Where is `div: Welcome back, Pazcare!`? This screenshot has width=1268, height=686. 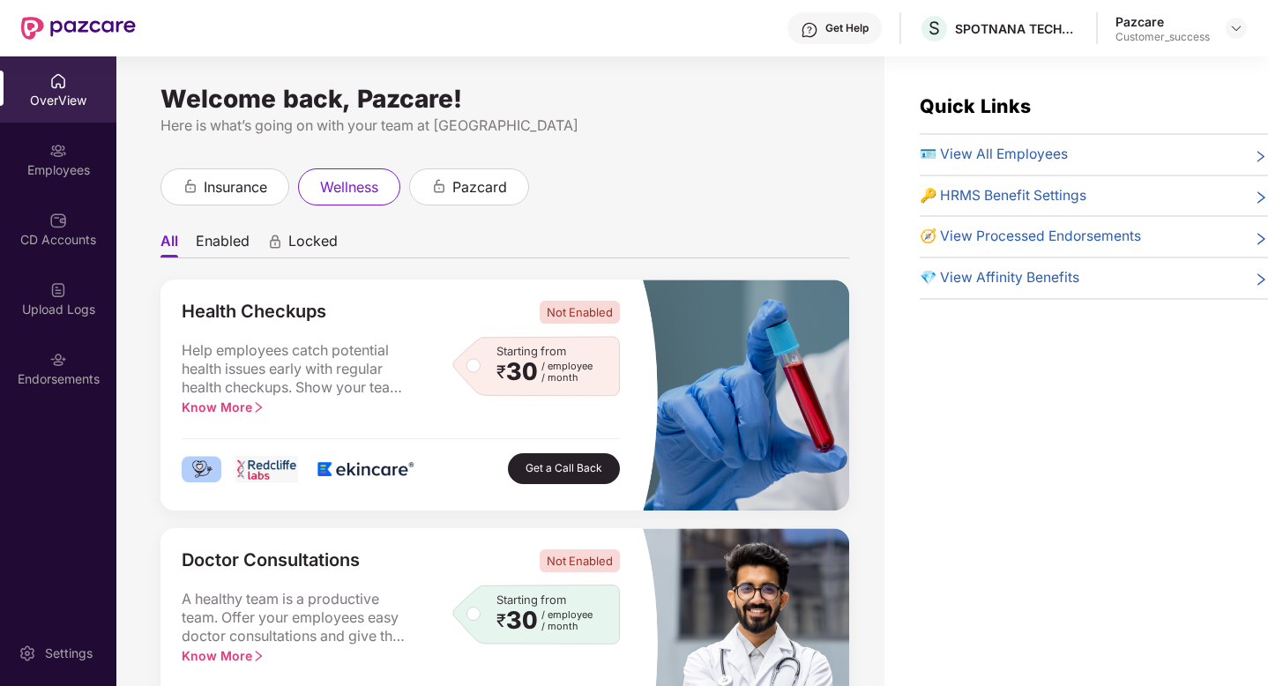
div: Welcome back, Pazcare! is located at coordinates (504, 99).